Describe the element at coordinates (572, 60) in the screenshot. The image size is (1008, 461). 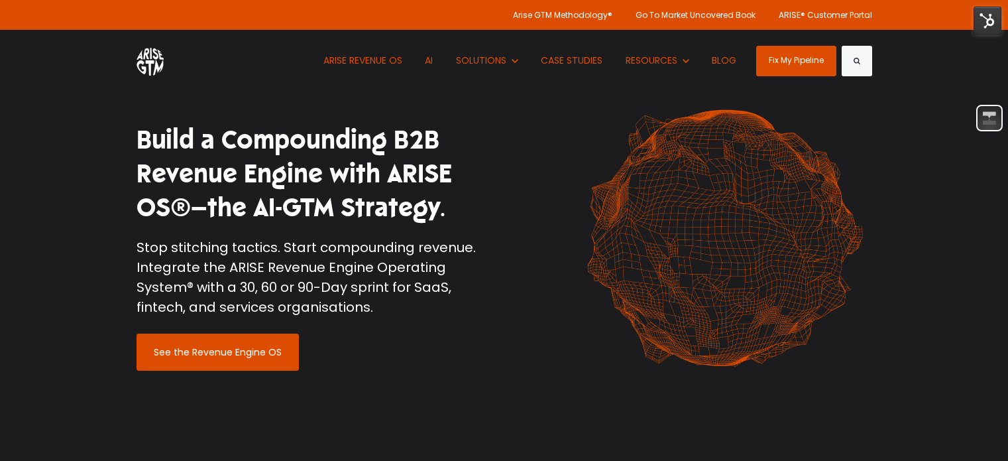
I see `a: CASE STUDIES` at that location.